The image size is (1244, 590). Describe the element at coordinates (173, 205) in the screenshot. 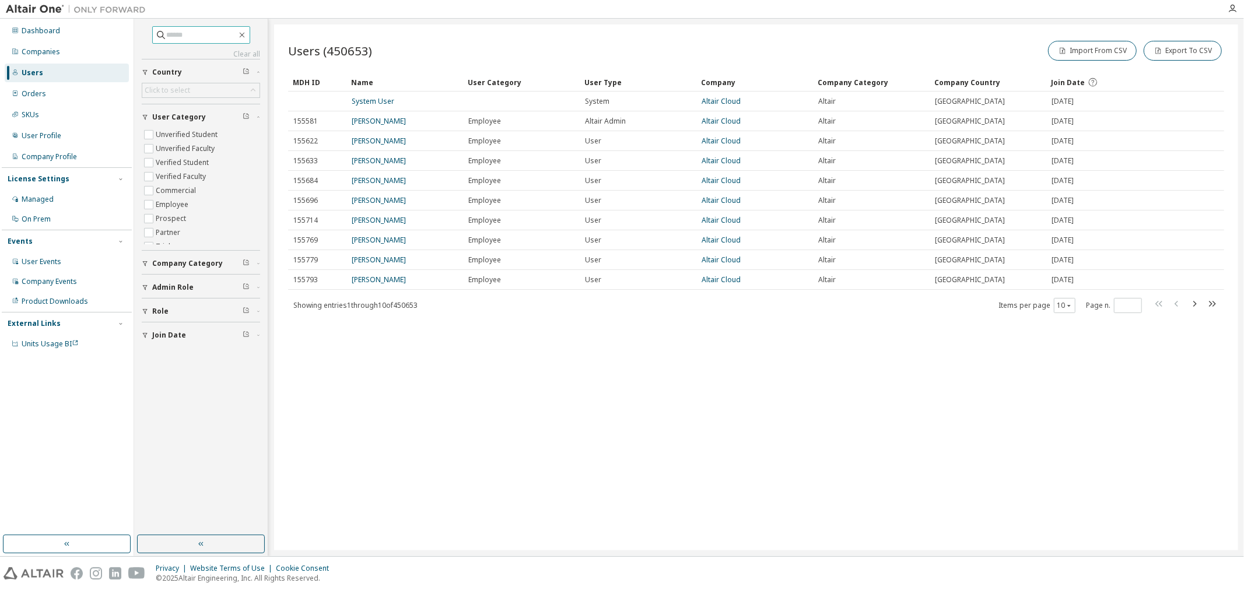

I see `label: Employee` at that location.